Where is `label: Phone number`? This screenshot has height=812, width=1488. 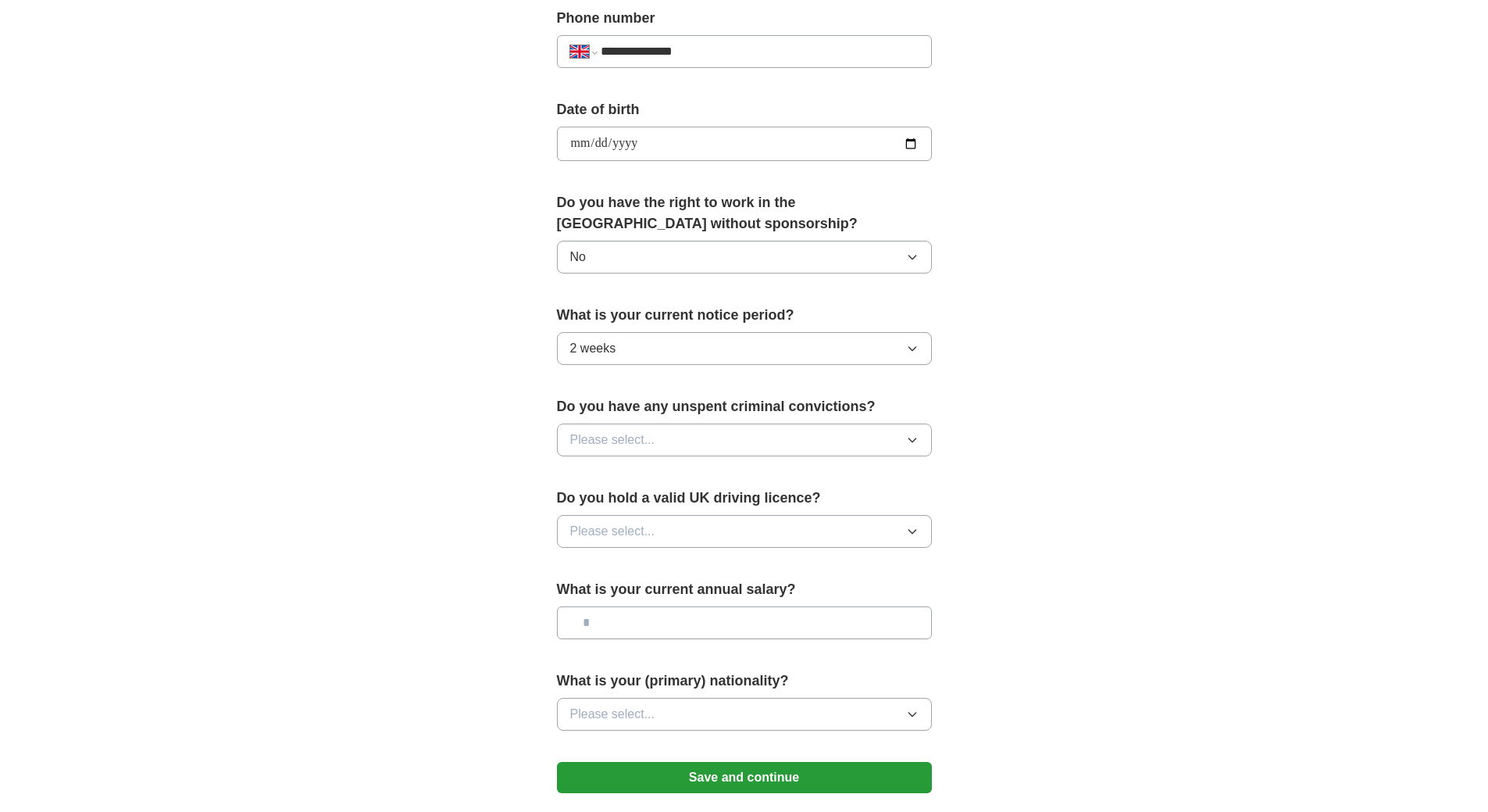 label: Phone number is located at coordinates (744, 18).